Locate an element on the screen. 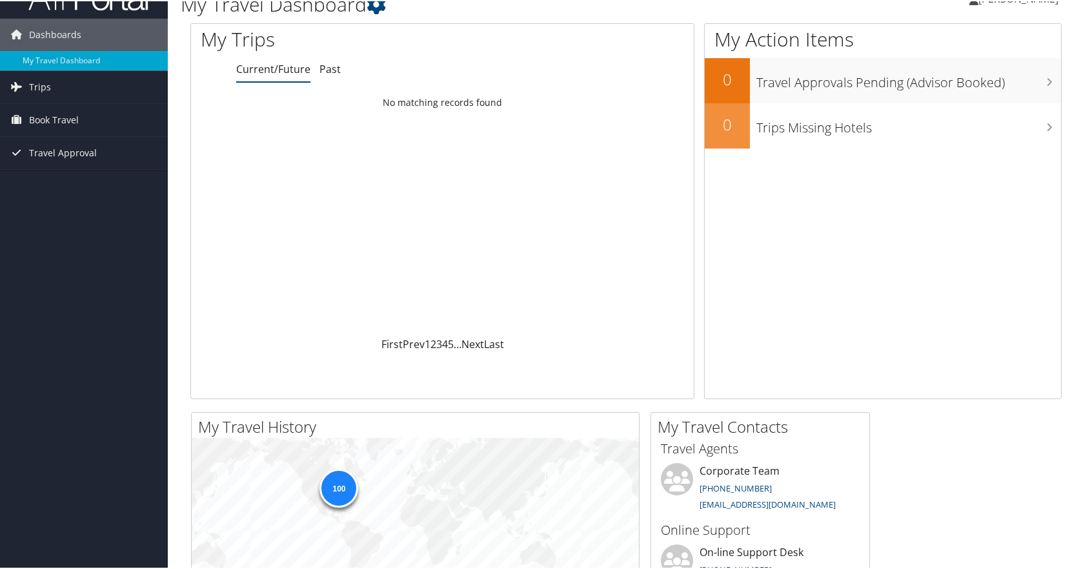  li: Corporate Team is located at coordinates (761, 488).